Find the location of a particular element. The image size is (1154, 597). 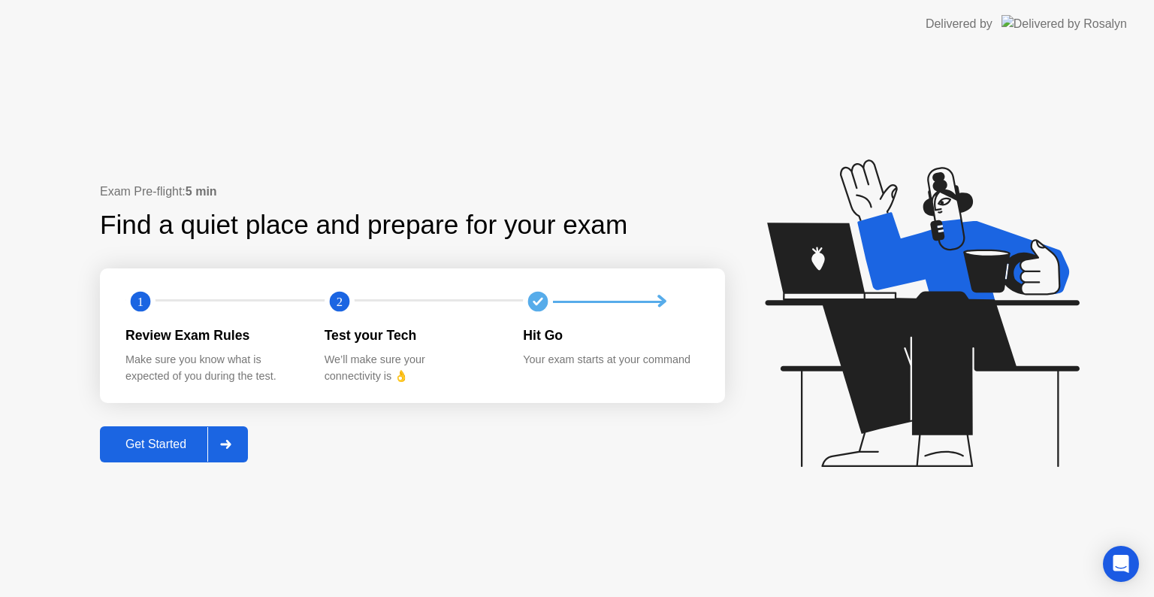

div: Your exam starts at your command is located at coordinates (610, 360).